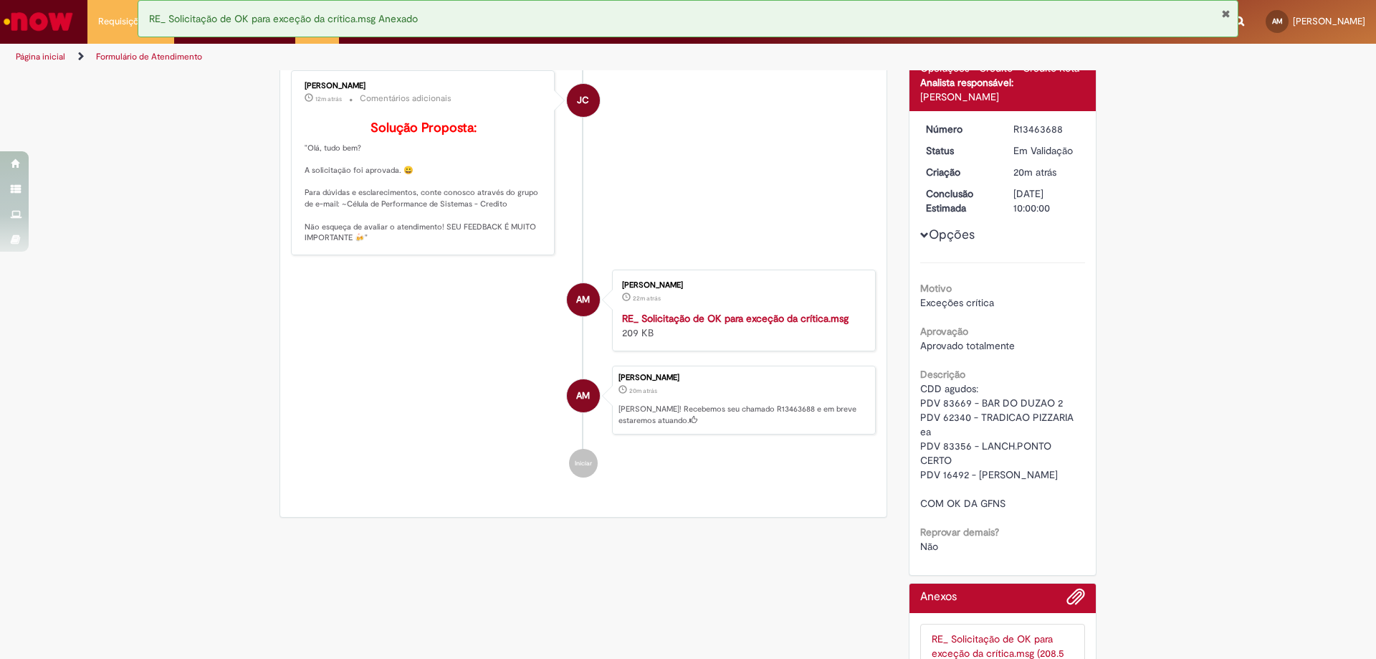  What do you see at coordinates (38, 22) in the screenshot?
I see `img: ServiceNow` at bounding box center [38, 22].